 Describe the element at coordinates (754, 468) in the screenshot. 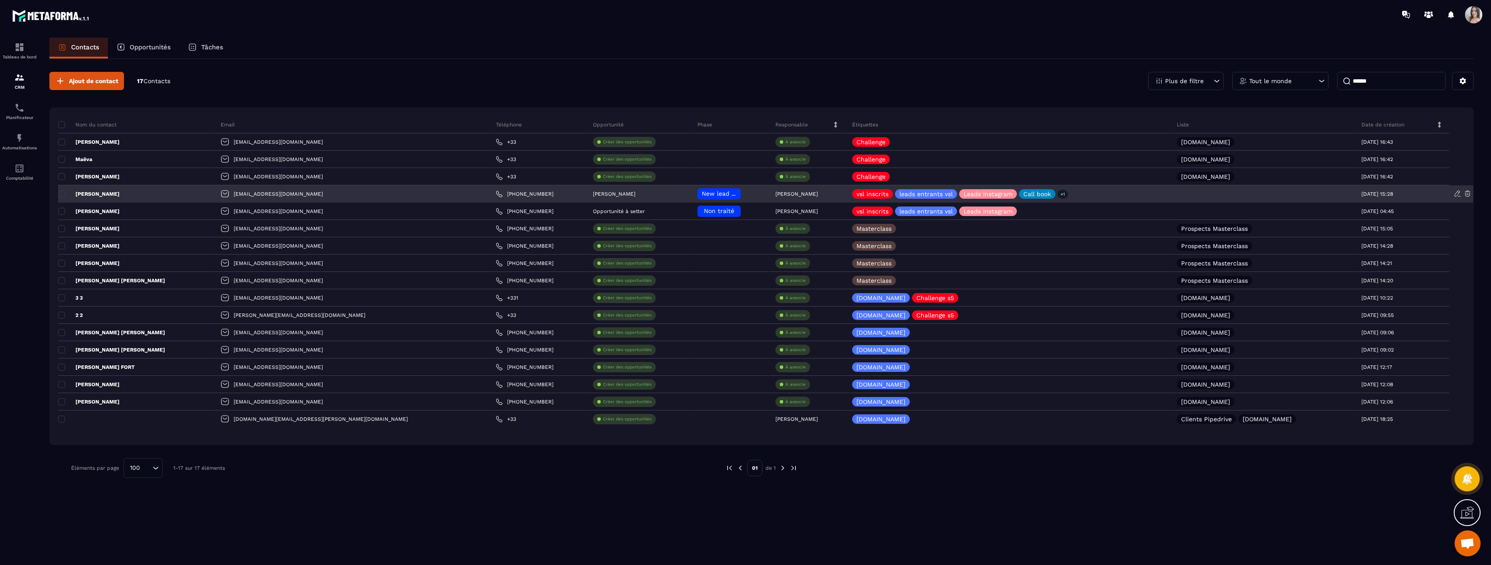

I see `p: 01` at that location.